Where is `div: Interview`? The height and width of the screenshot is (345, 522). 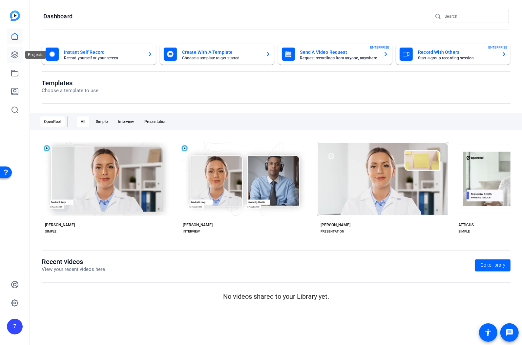 div: Interview is located at coordinates (126, 122).